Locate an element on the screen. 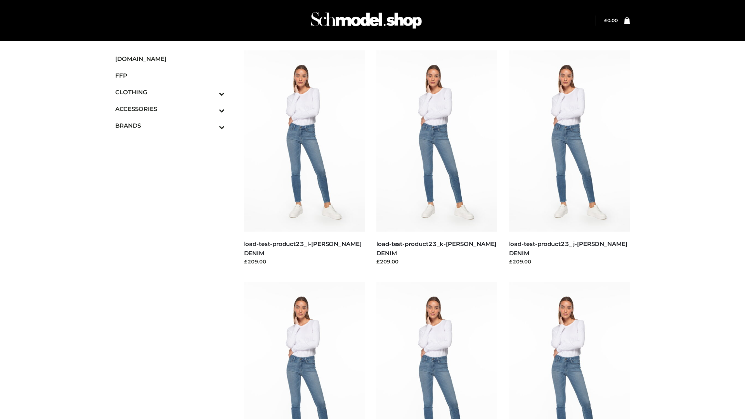 This screenshot has width=745, height=419. img: Schmodel Admin 964 is located at coordinates (366, 20).